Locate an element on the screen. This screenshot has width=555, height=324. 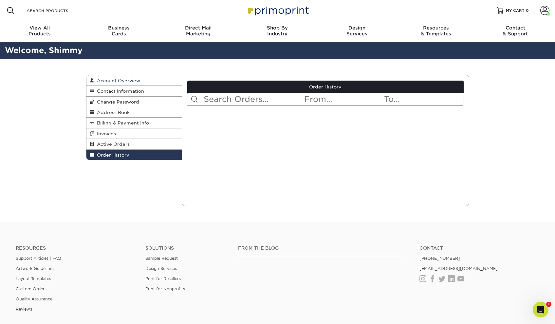
a: Artwork Guidelines is located at coordinates (35, 268).